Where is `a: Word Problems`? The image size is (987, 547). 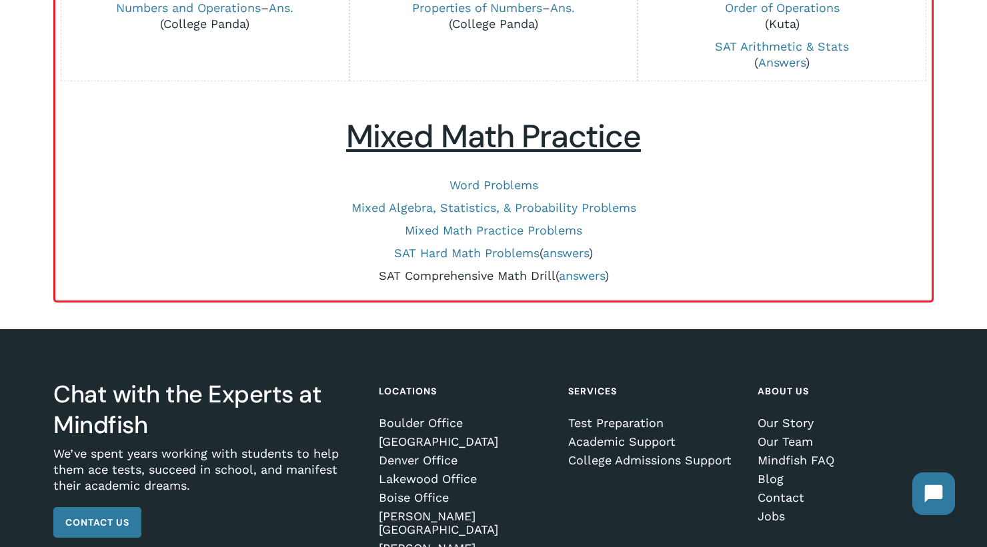
a: Word Problems is located at coordinates (493, 185).